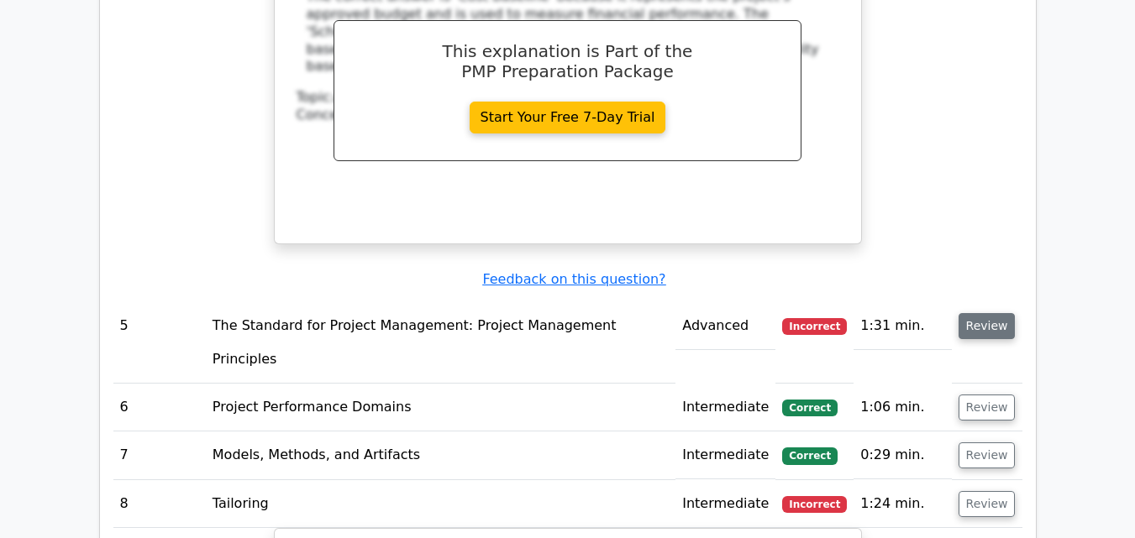 The height and width of the screenshot is (538, 1135). I want to click on a: Feedback on this question?, so click(574, 279).